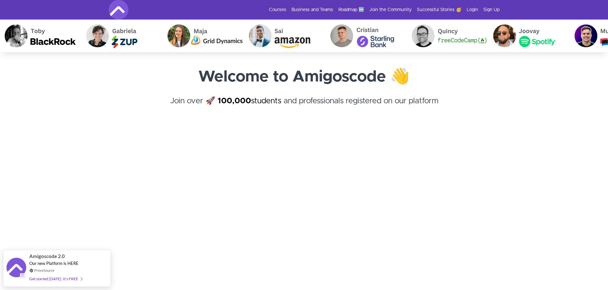 The width and height of the screenshot is (608, 290). Describe the element at coordinates (439, 10) in the screenshot. I see `a: Successful Stories 🥳` at that location.